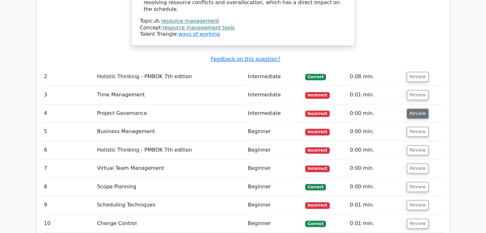 This screenshot has width=486, height=233. Describe the element at coordinates (68, 114) in the screenshot. I see `td: 4` at that location.